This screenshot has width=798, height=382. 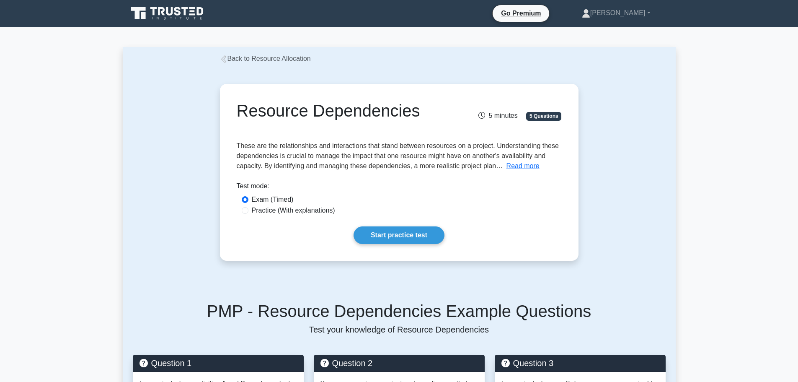 What do you see at coordinates (523, 166) in the screenshot?
I see `button: Read more` at bounding box center [523, 166].